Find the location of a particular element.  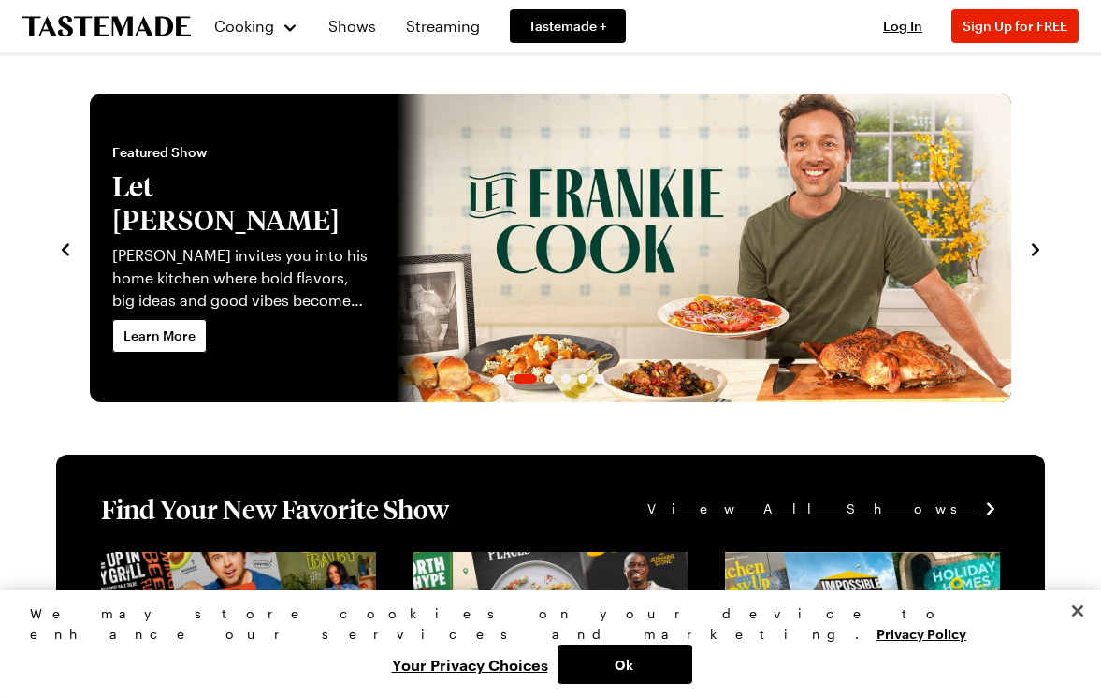

button: navigate to previous item is located at coordinates (65, 248).